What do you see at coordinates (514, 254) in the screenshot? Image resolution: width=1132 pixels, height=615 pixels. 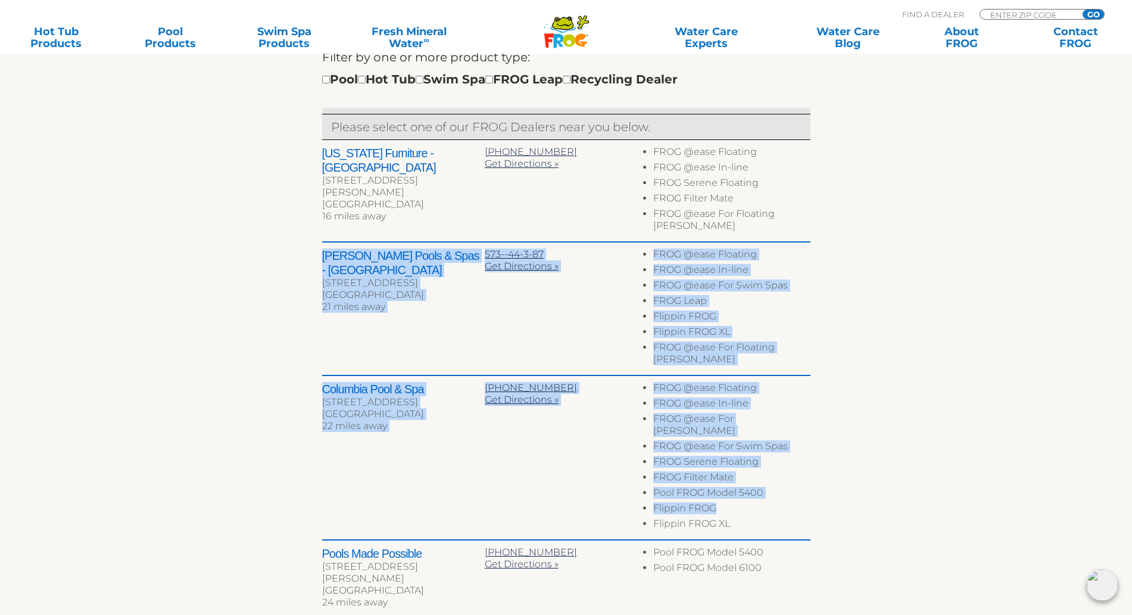 I see `a: 573--44-3-87` at bounding box center [514, 254].